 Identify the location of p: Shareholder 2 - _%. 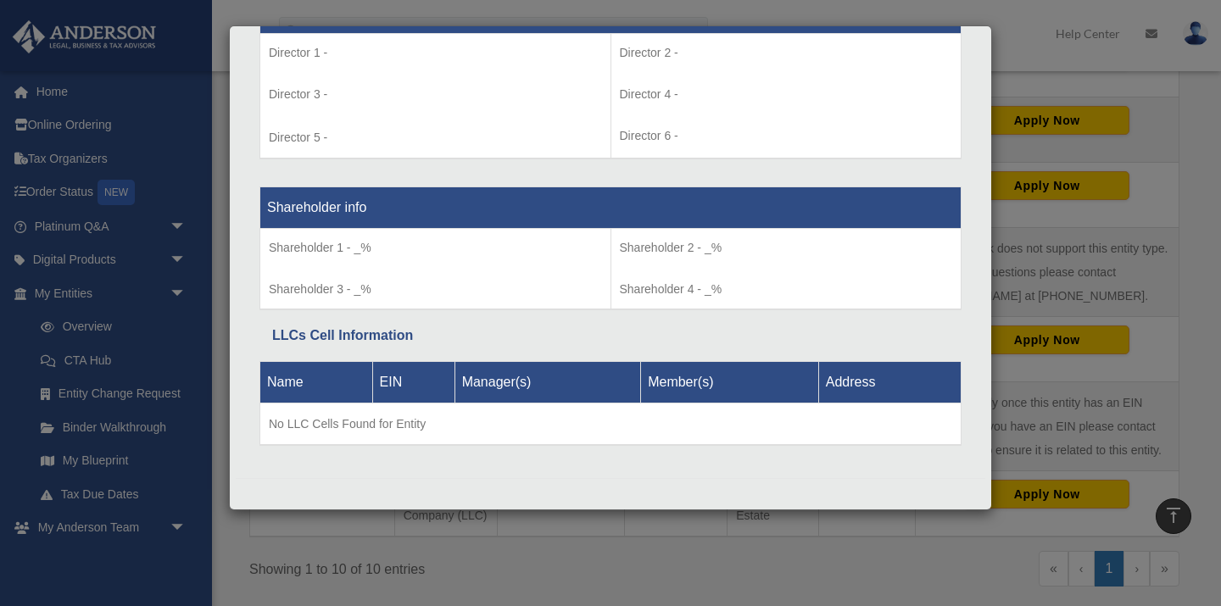
(786, 248).